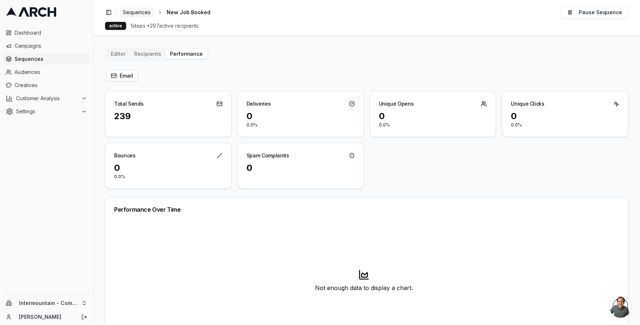  I want to click on div: Deliveries, so click(259, 104).